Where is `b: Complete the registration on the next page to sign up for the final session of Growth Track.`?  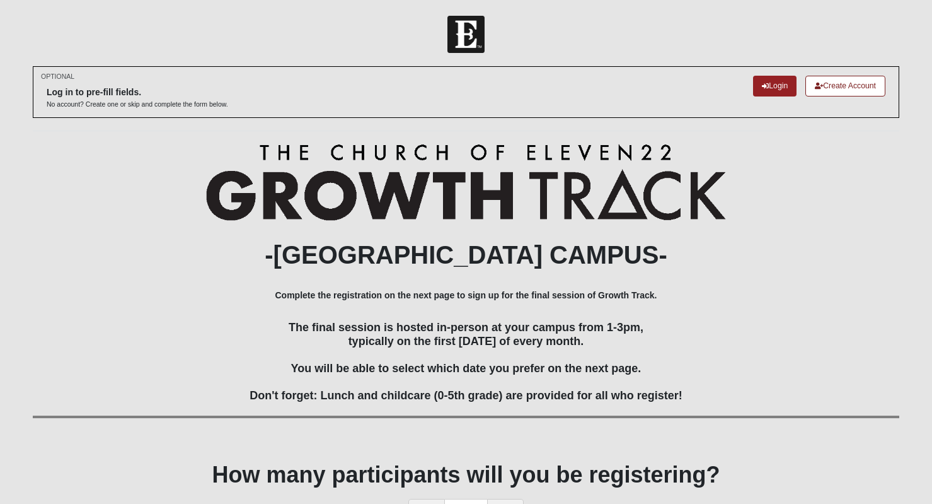
b: Complete the registration on the next page to sign up for the final session of Growth Track. is located at coordinates (466, 295).